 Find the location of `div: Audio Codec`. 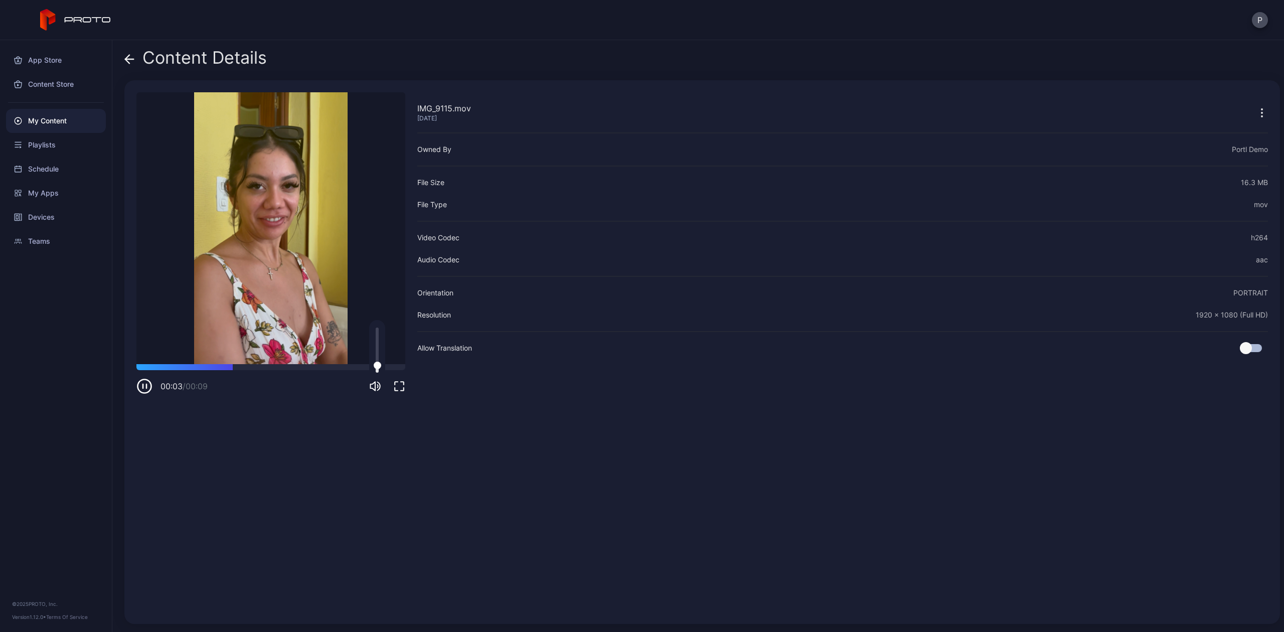

div: Audio Codec is located at coordinates (438, 260).